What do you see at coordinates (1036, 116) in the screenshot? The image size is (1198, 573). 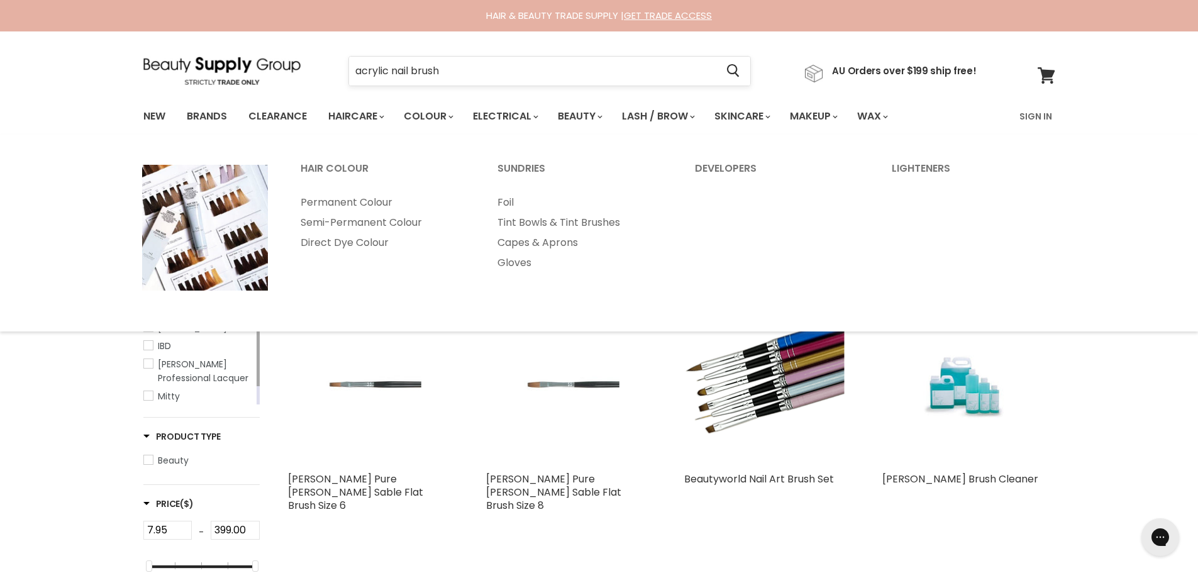 I see `a: Sign In` at bounding box center [1036, 116].